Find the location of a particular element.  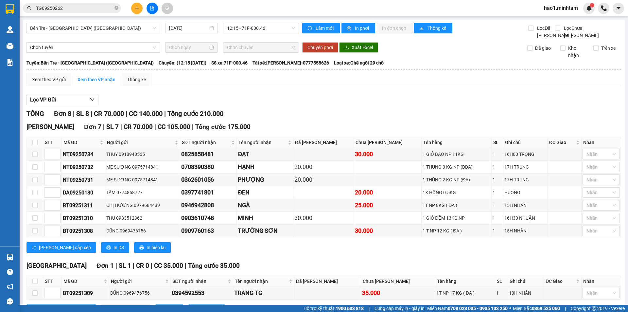

div: 20.000 is located at coordinates (324, 167).